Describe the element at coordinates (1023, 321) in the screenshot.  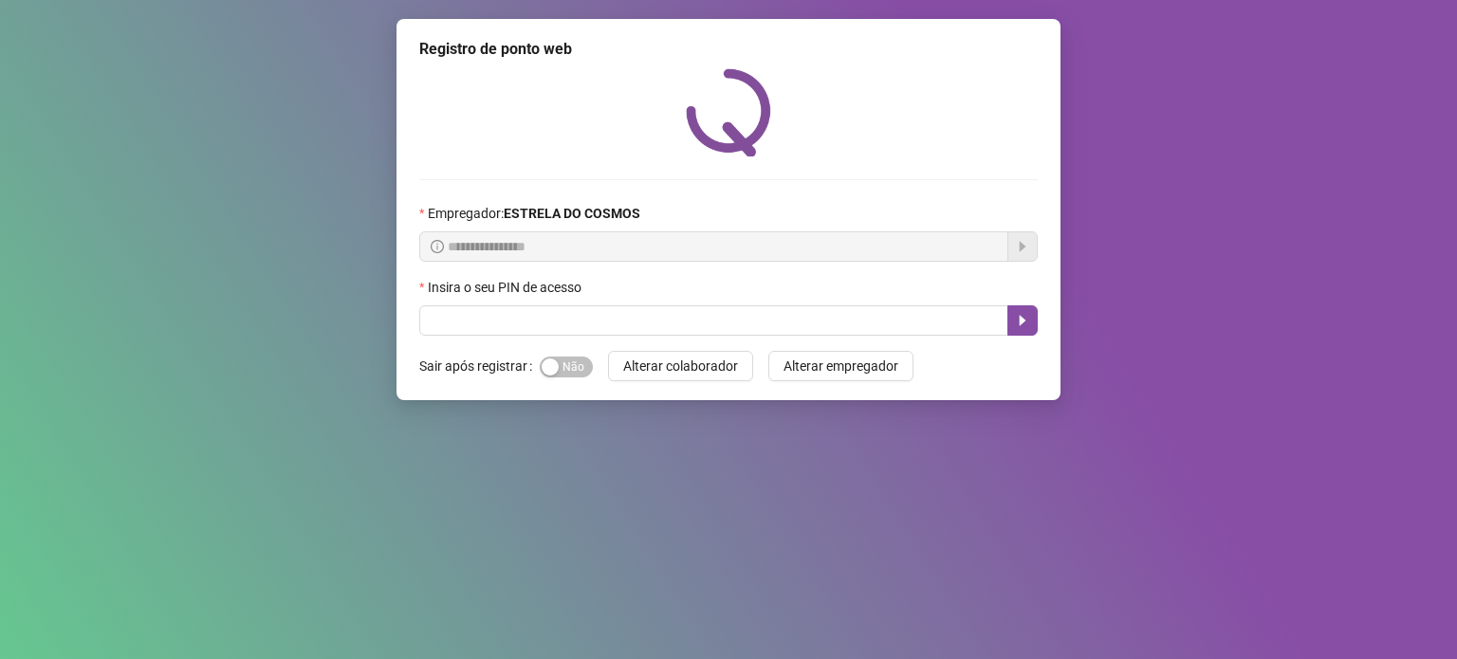
I see `span: caret-right` at that location.